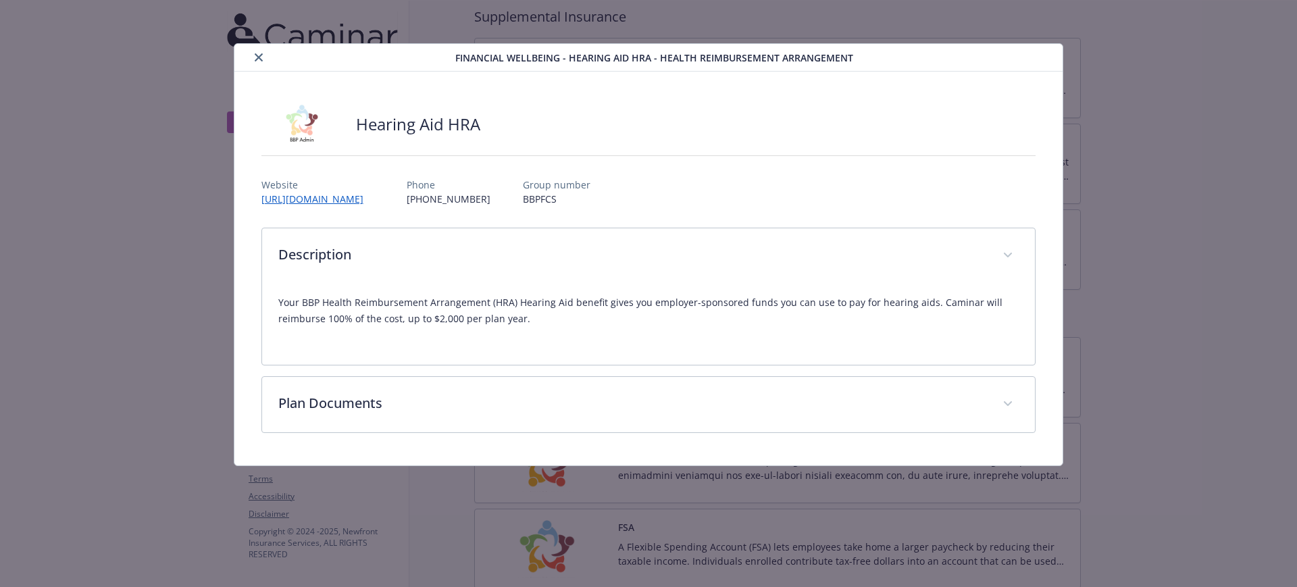 This screenshot has height=587, width=1297. Describe the element at coordinates (654, 57) in the screenshot. I see `span: Financial Wellbeing - Hearing Aid HRA - Health Reimbursement Arrangement` at that location.